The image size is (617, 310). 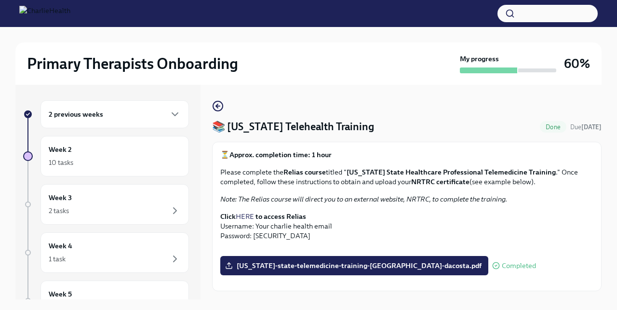 What do you see at coordinates (577, 64) in the screenshot?
I see `h3: 60%` at bounding box center [577, 64].